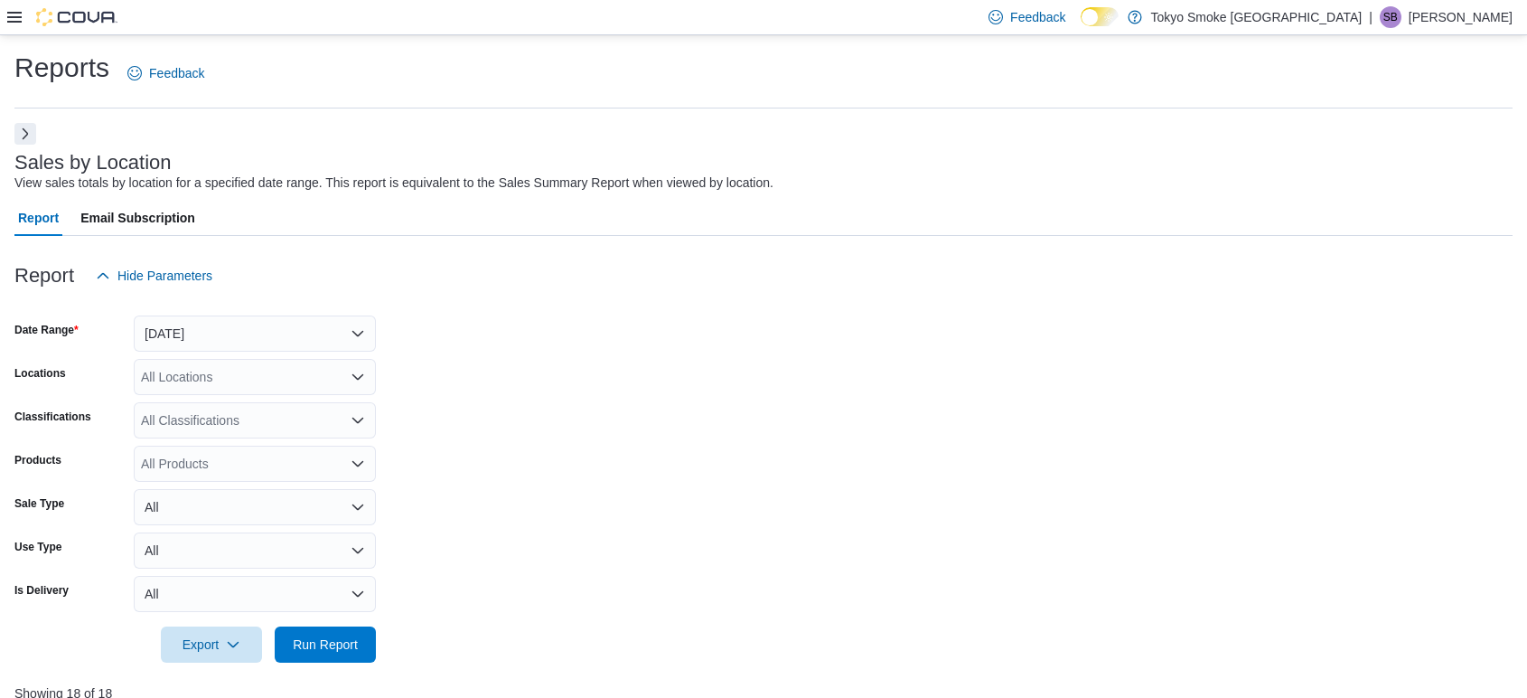  I want to click on div: Snehal Biswas, so click(1391, 17).